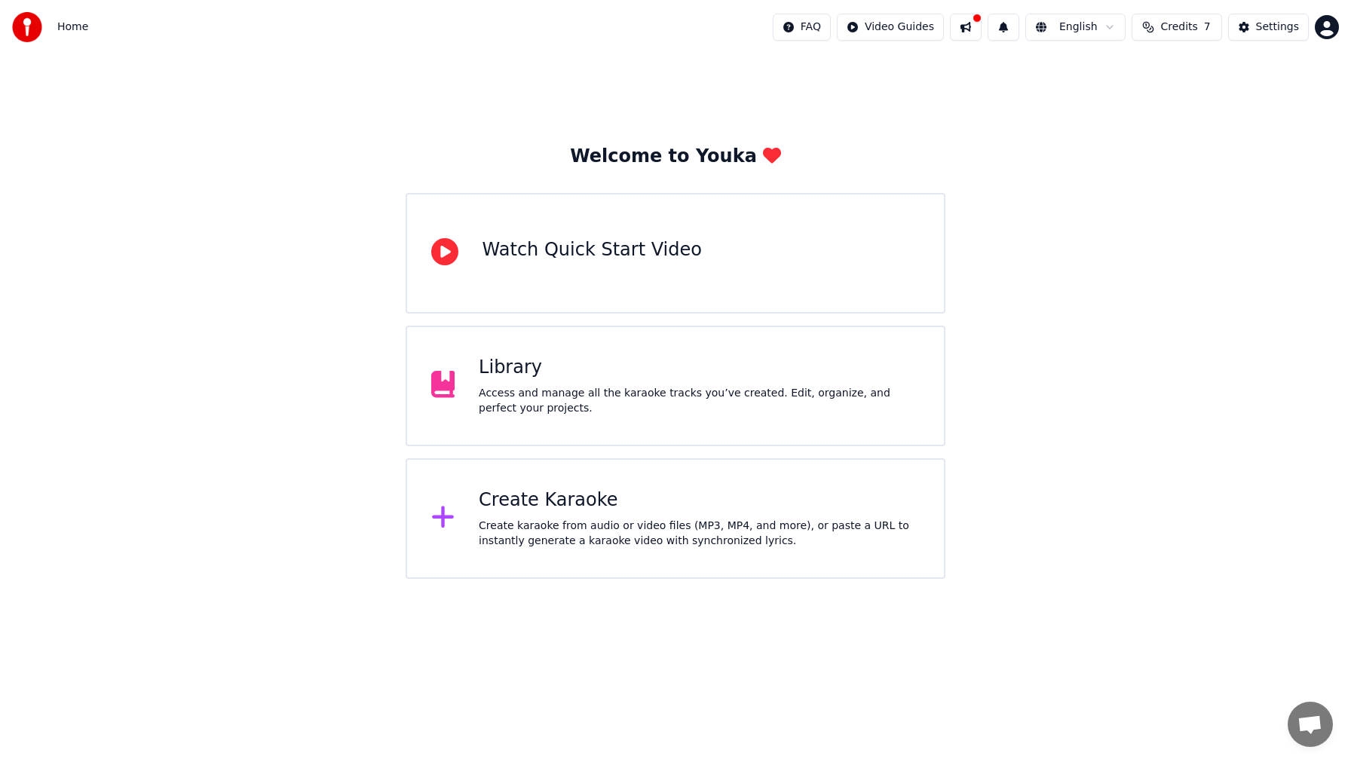  Describe the element at coordinates (1277, 27) in the screenshot. I see `div: Settings` at that location.